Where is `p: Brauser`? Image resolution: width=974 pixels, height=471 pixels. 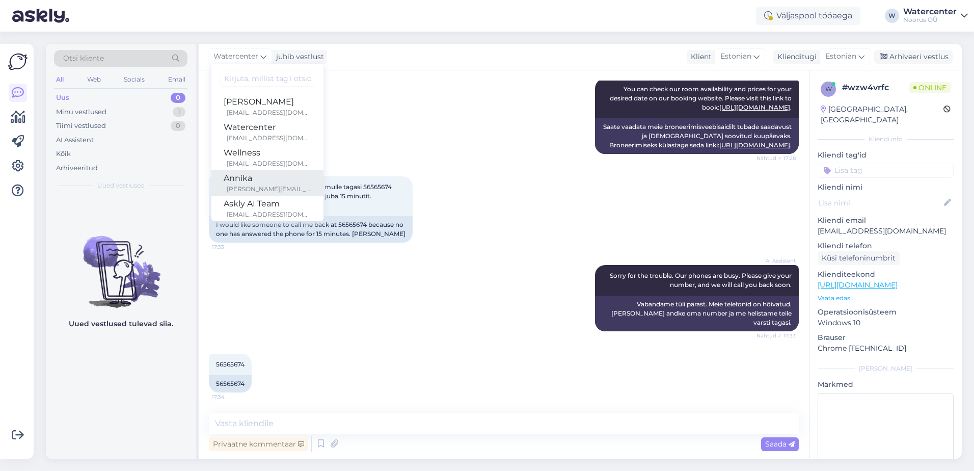 p: Brauser is located at coordinates (886, 337).